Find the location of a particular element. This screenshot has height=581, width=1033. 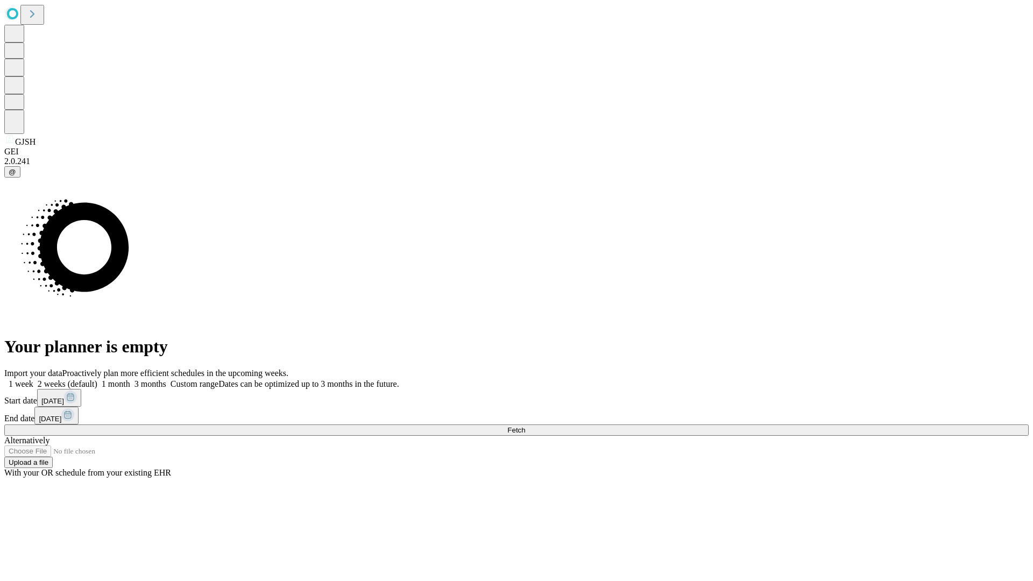

div: 2.0.241 is located at coordinates (516, 161).